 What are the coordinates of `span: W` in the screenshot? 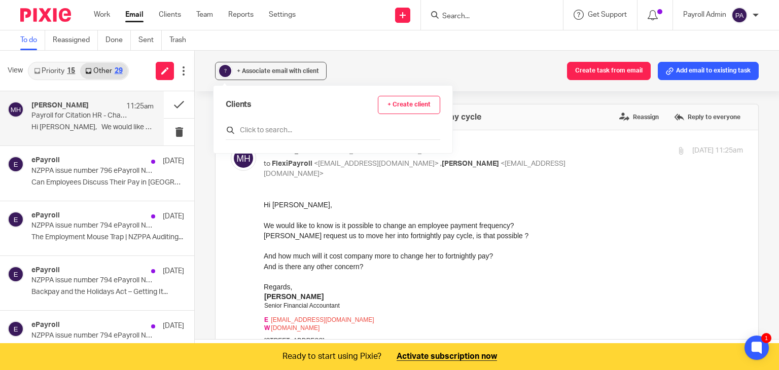 It's located at (3, 128).